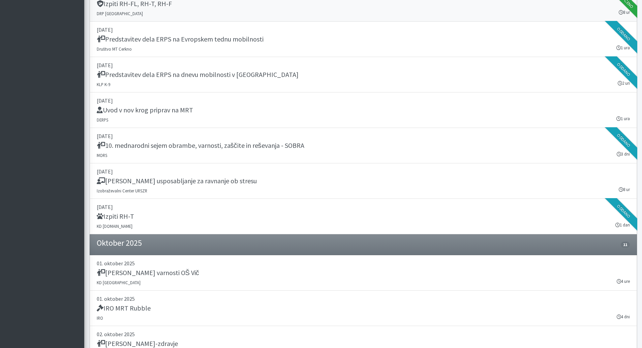 This screenshot has width=642, height=348. What do you see at coordinates (364, 308) in the screenshot?
I see `a: 01. oktober 2025 IRO MRT Rubble IRO 4 dni` at bounding box center [364, 308].